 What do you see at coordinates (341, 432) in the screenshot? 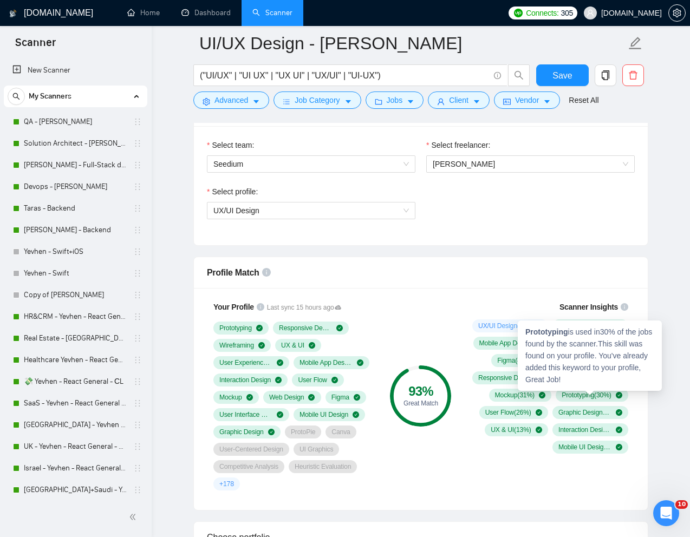
I see `span: Canva` at bounding box center [341, 432].